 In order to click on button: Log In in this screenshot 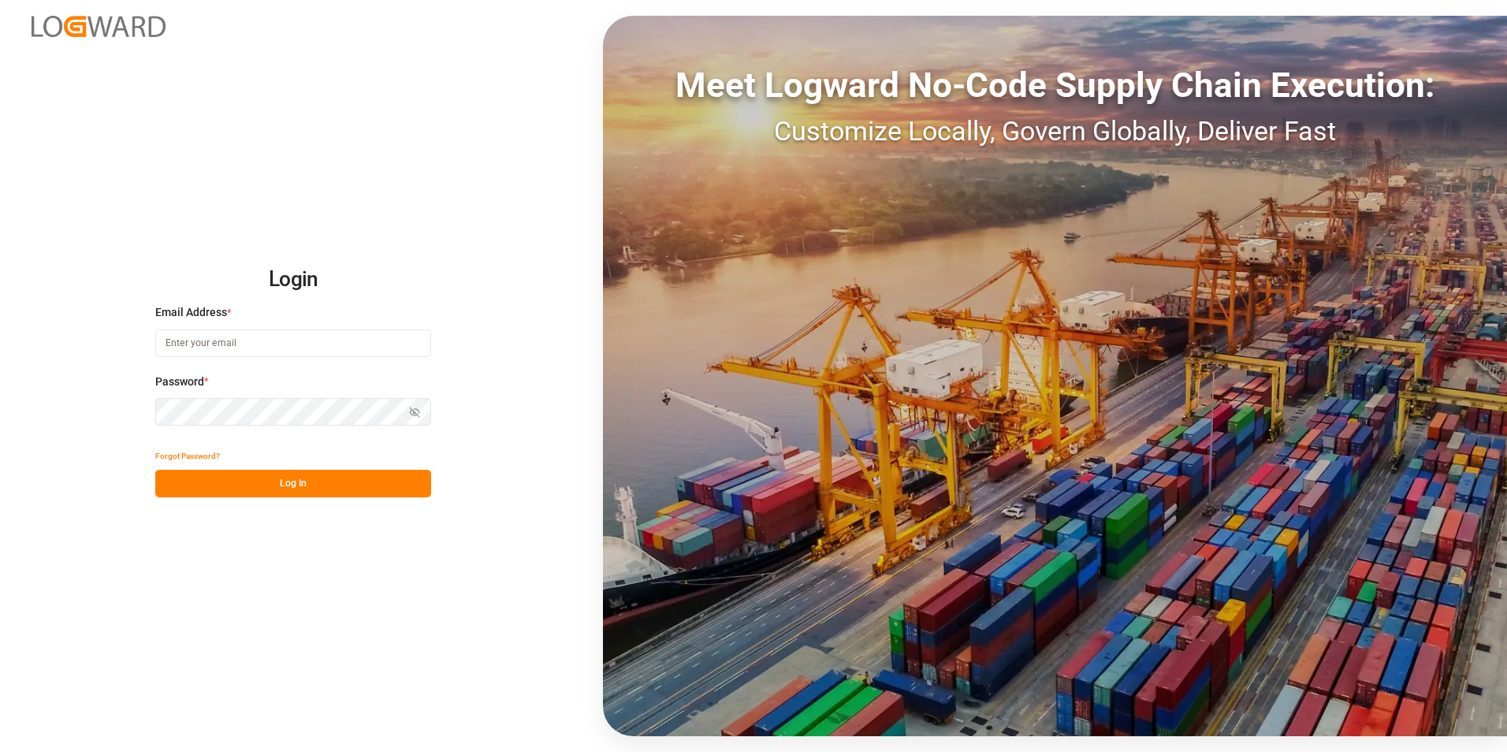, I will do `click(293, 483)`.